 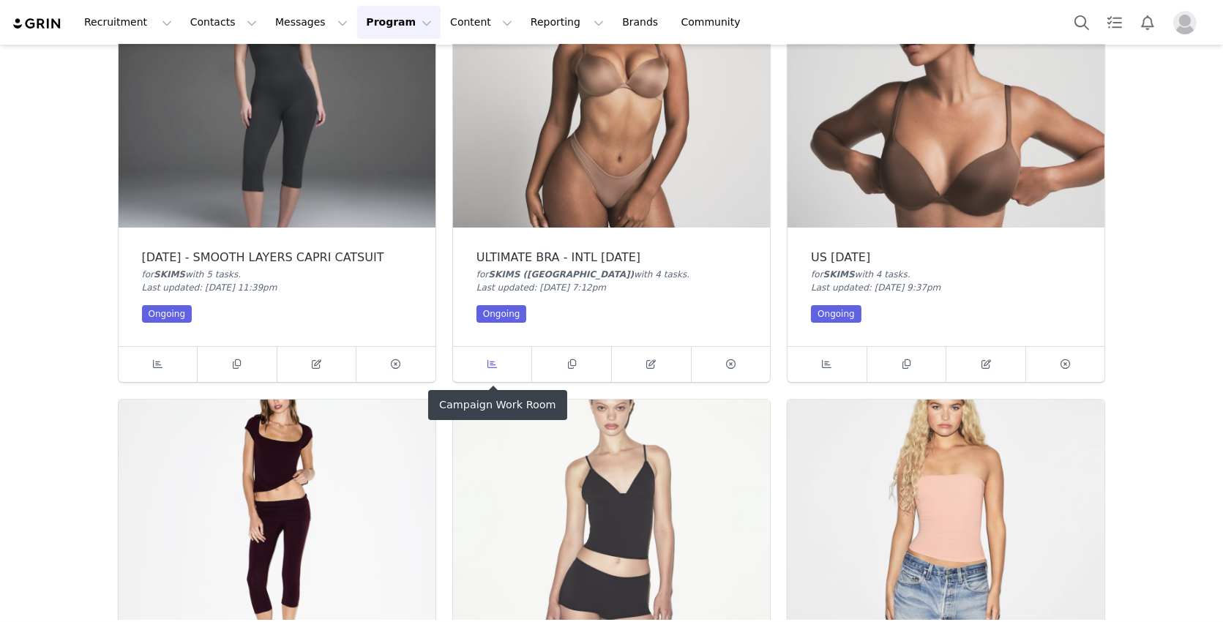 What do you see at coordinates (1185, 23) in the screenshot?
I see `img: placeholder-profile.jpg` at bounding box center [1185, 23].